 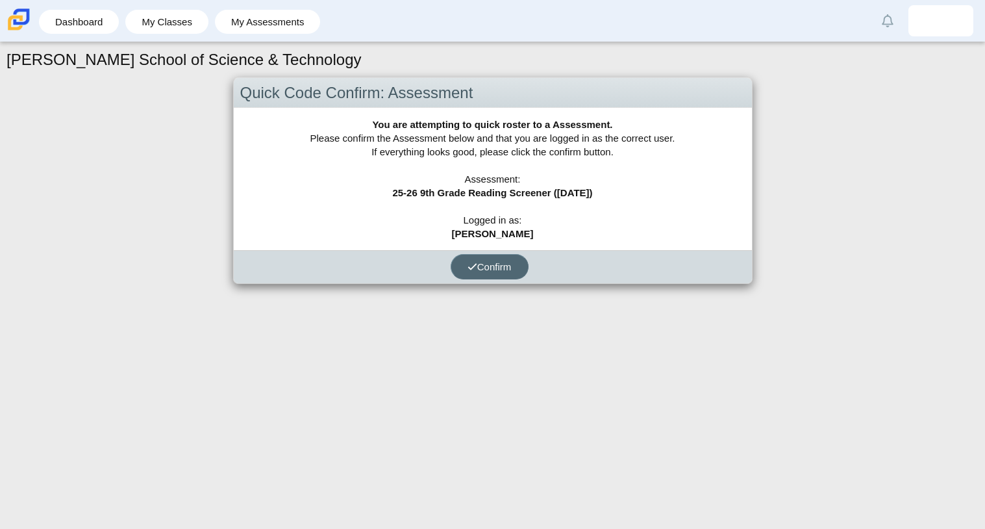 What do you see at coordinates (492, 124) in the screenshot?
I see `b: You are attempting to quick roster to a Assessment.` at bounding box center [492, 124].